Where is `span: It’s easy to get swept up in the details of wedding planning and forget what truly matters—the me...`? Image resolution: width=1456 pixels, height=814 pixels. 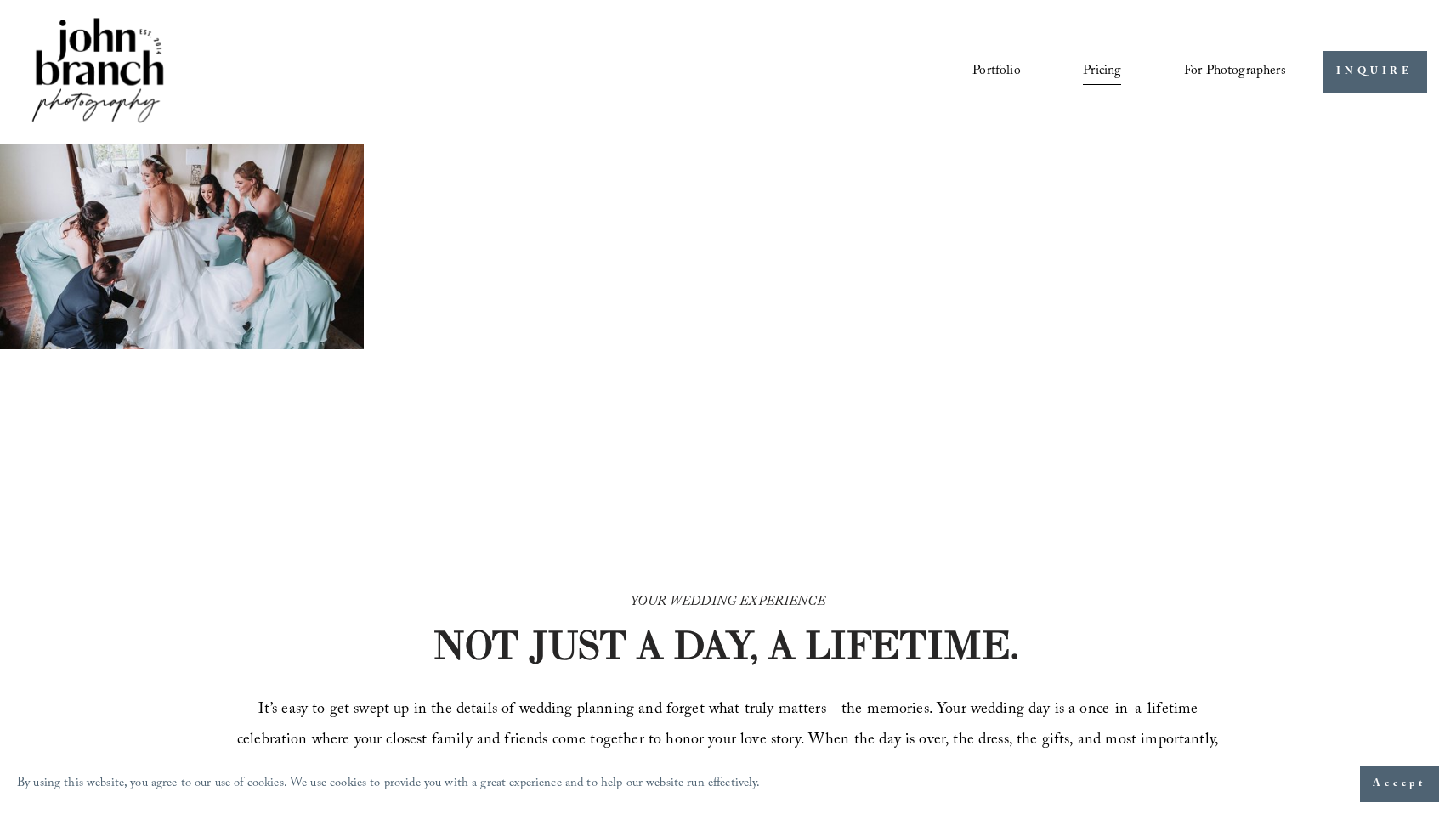 span: It’s easy to get swept up in the details of wedding planning and forget what truly matters—the me... is located at coordinates (730, 741).